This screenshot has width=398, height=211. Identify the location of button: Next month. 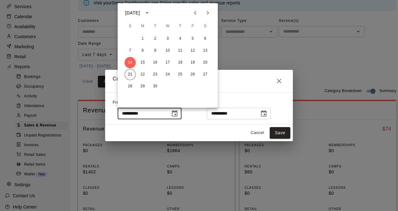
(208, 13).